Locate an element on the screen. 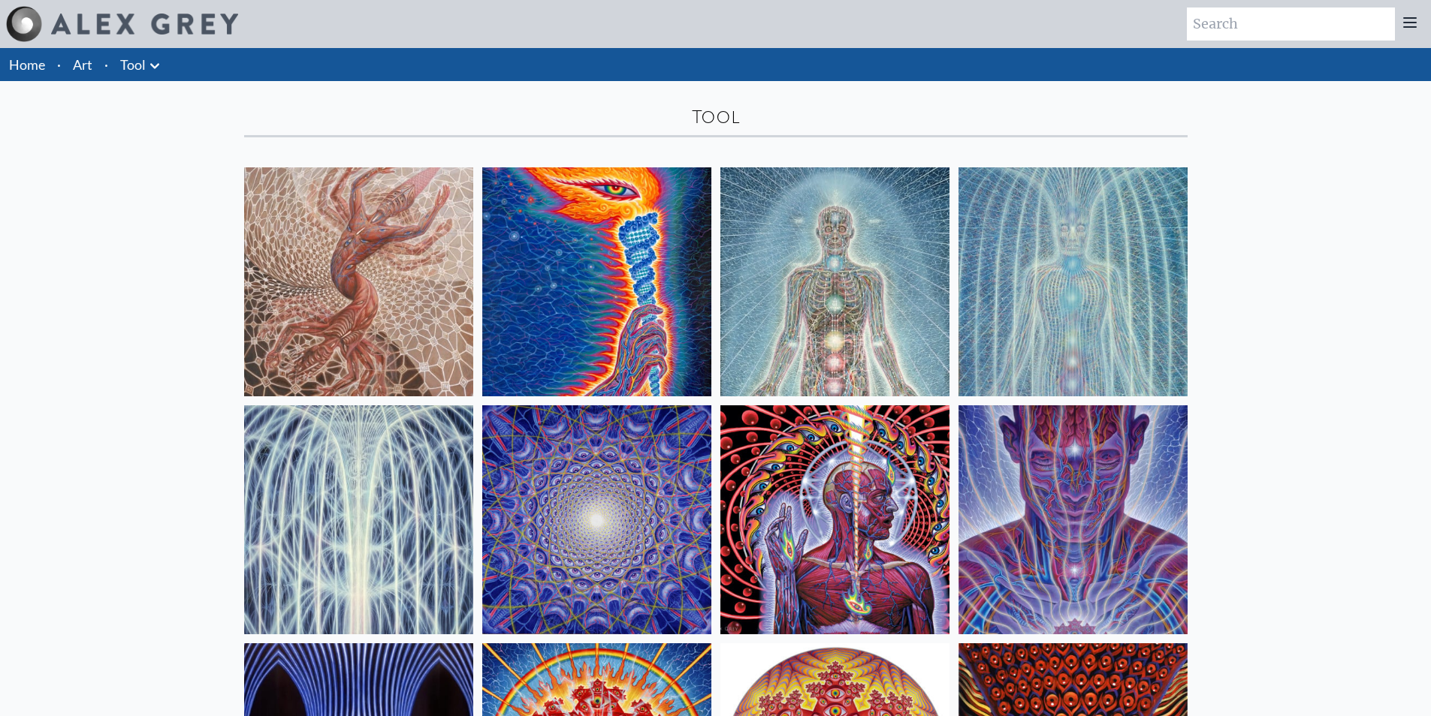  div: Tool is located at coordinates (716, 117).